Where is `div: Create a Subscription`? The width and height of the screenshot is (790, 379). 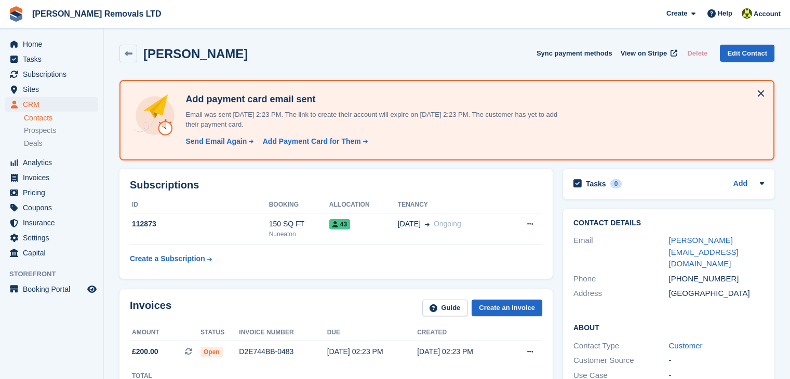
div: Create a Subscription is located at coordinates (167, 259).